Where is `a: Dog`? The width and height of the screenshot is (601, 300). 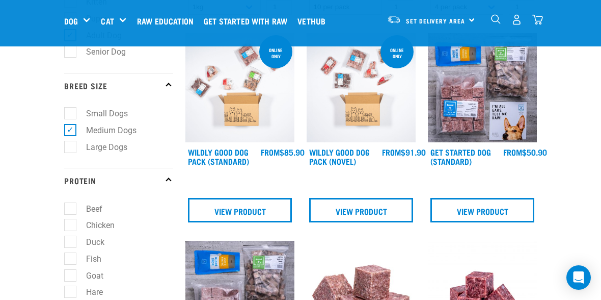 a: Dog is located at coordinates (71, 21).